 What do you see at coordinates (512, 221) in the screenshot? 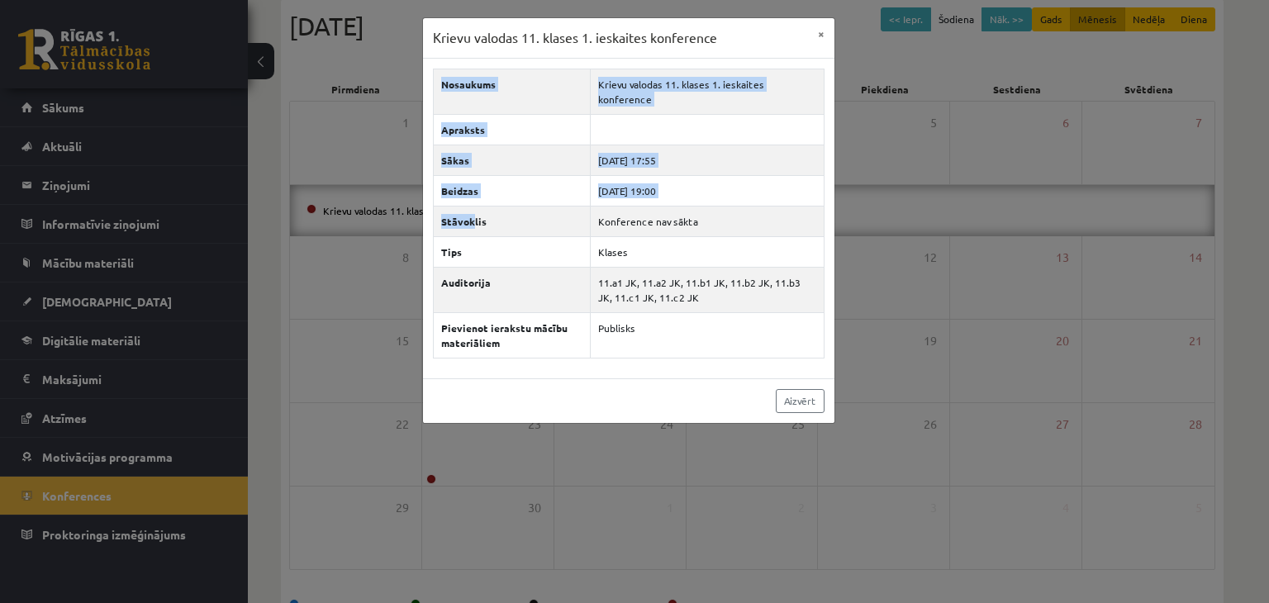
I see `th: Stāvoklis` at bounding box center [512, 221].